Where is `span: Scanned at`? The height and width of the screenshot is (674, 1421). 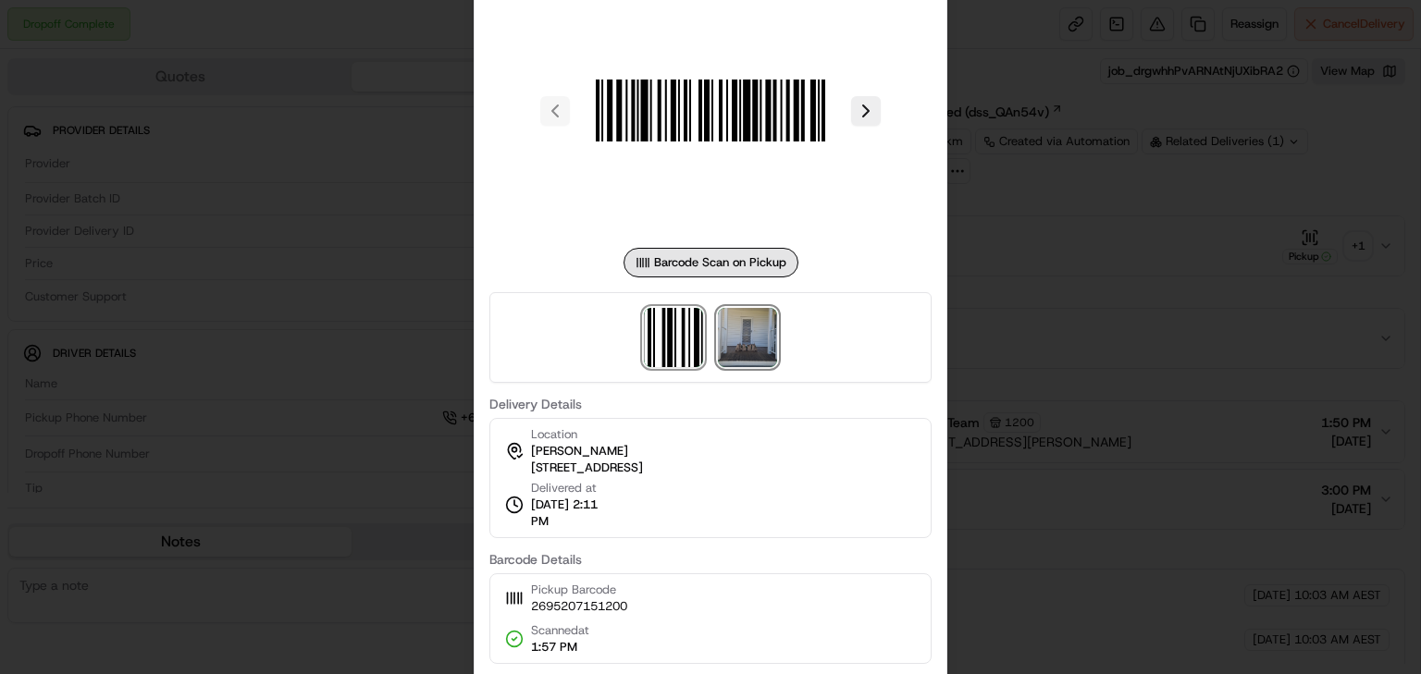 span: Scanned at is located at coordinates (560, 631).